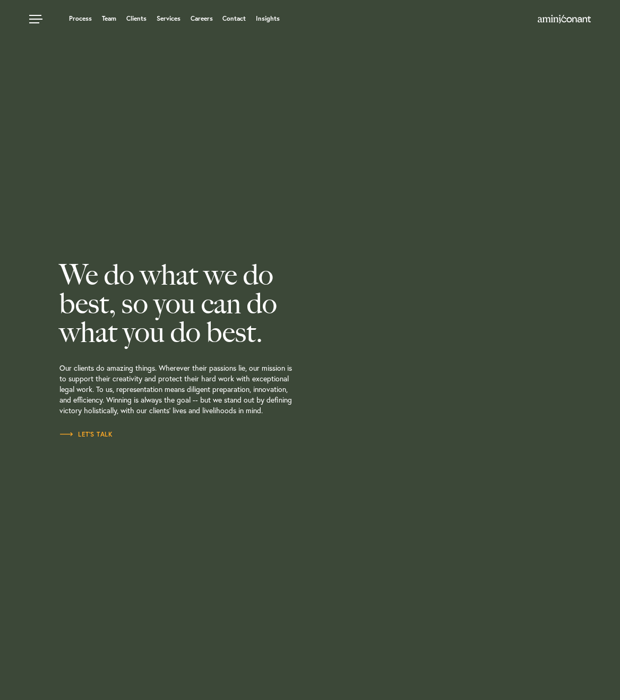 This screenshot has width=620, height=700. What do you see at coordinates (202, 19) in the screenshot?
I see `a: Careers` at bounding box center [202, 19].